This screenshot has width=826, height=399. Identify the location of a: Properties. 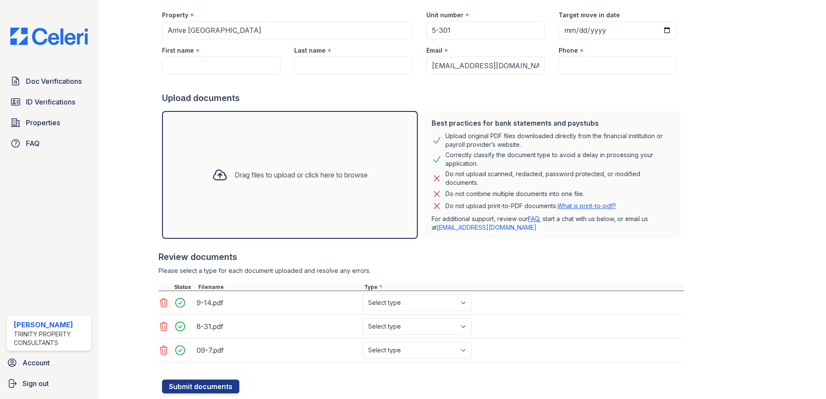
(49, 123).